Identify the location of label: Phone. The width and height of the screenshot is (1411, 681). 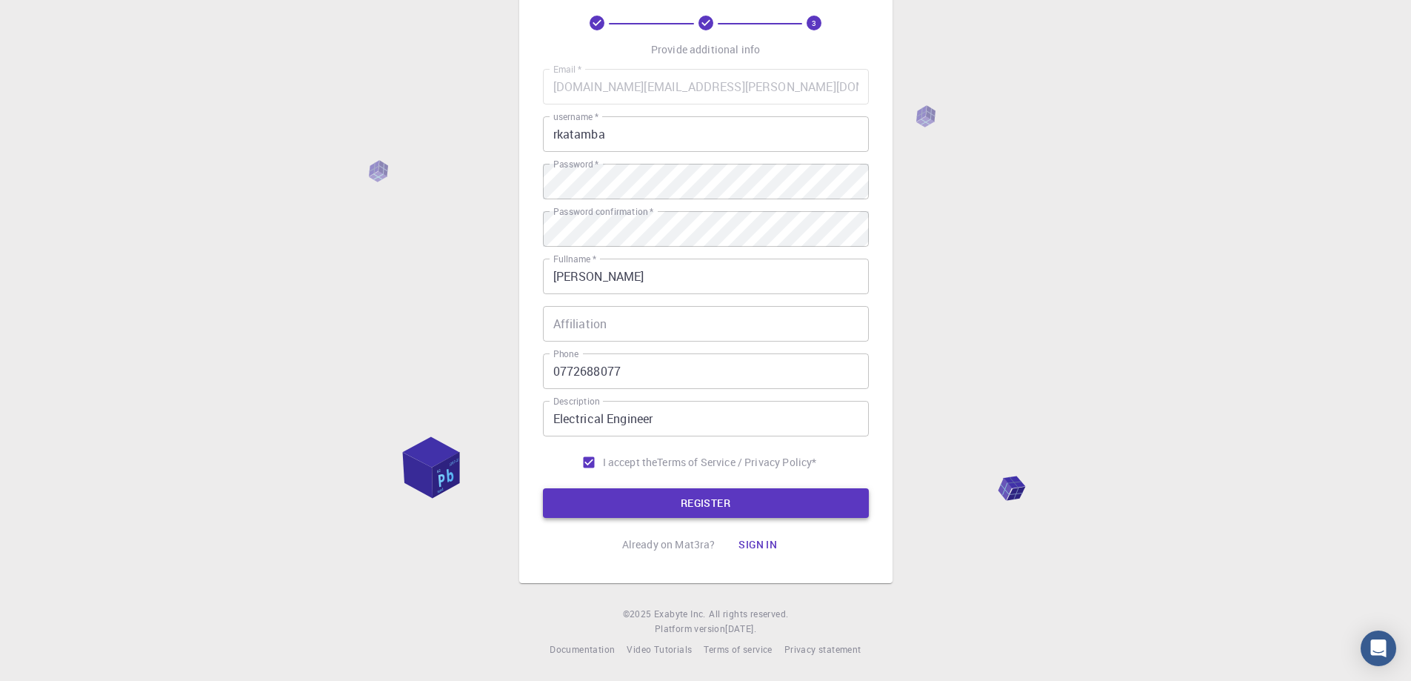
(566, 353).